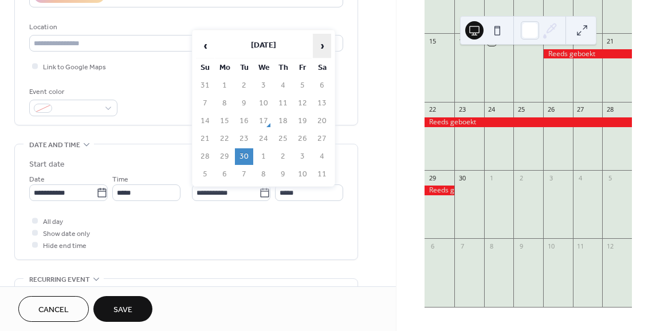  Describe the element at coordinates (521, 178) in the screenshot. I see `div: 2` at that location.